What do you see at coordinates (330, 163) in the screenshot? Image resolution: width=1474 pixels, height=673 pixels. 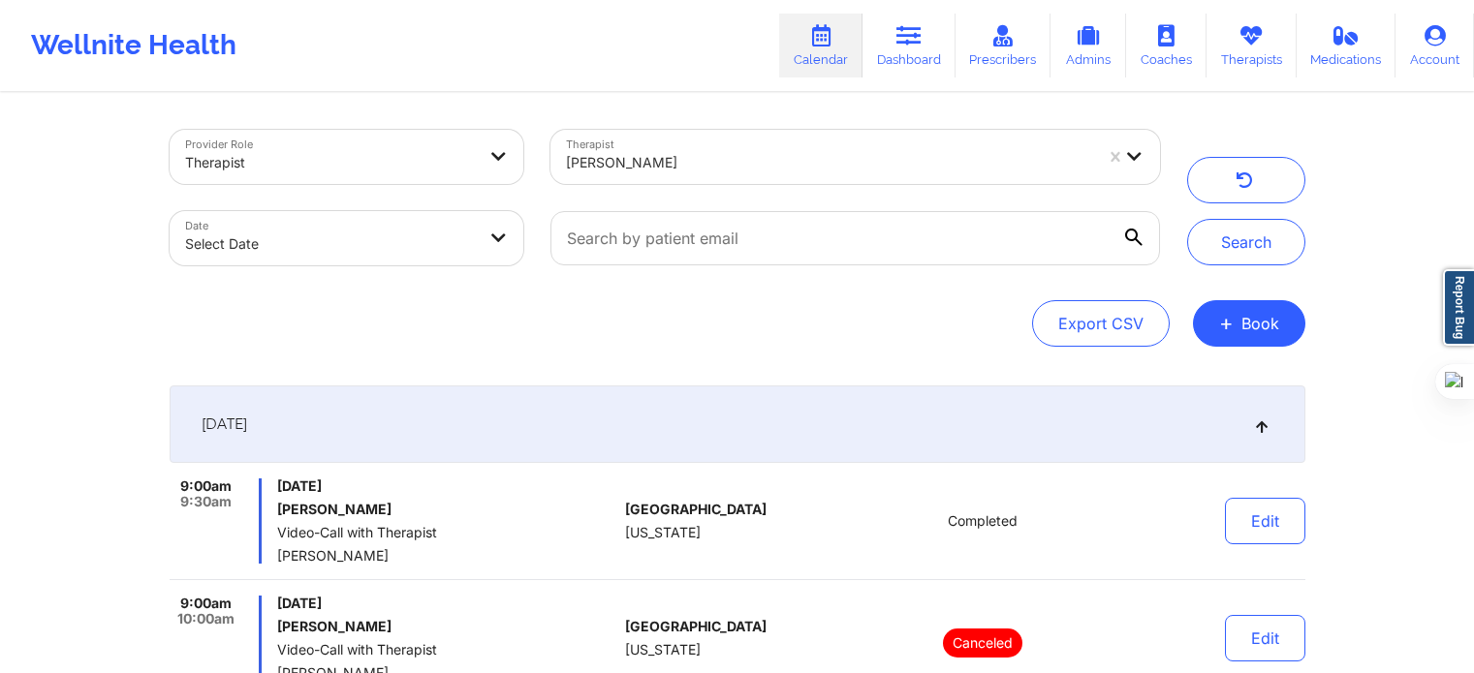 I see `div: Therapist` at bounding box center [330, 163].